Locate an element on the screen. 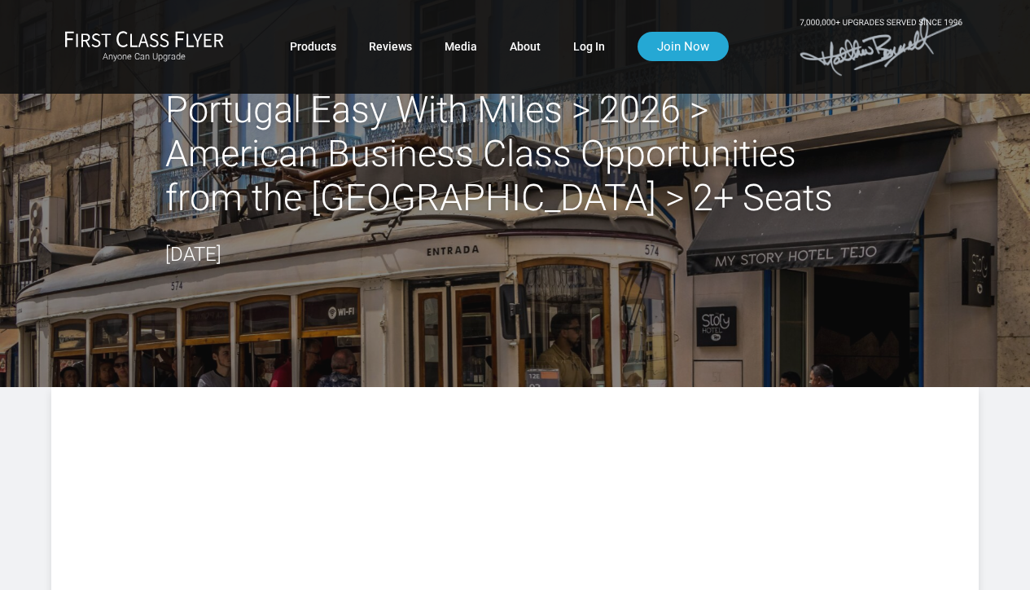 Image resolution: width=1030 pixels, height=590 pixels. a: First Class FlyerAnyone Can Upgrade is located at coordinates (144, 46).